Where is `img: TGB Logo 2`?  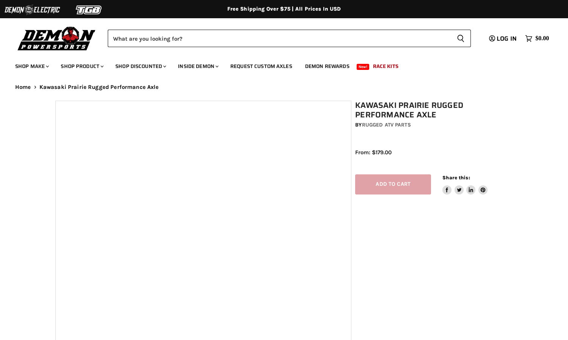 img: TGB Logo 2 is located at coordinates (89, 10).